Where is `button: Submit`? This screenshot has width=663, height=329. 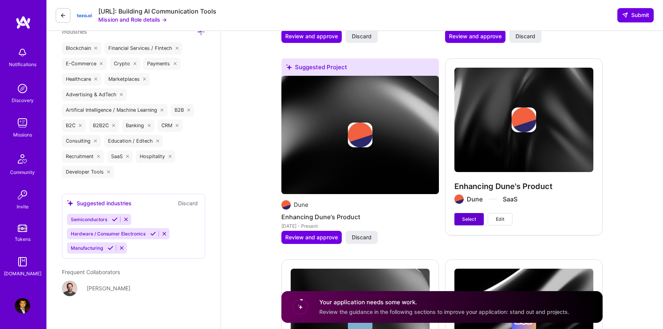 button: Submit is located at coordinates (635, 15).